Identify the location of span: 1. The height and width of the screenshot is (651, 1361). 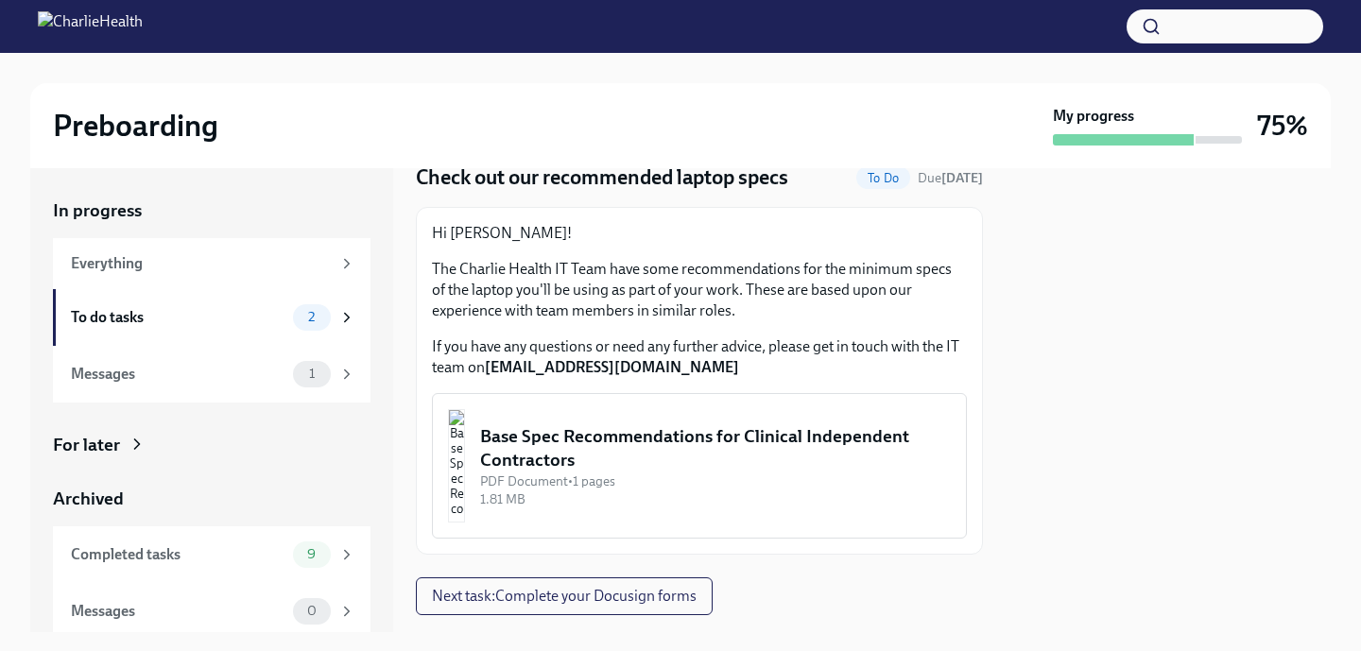
(312, 373).